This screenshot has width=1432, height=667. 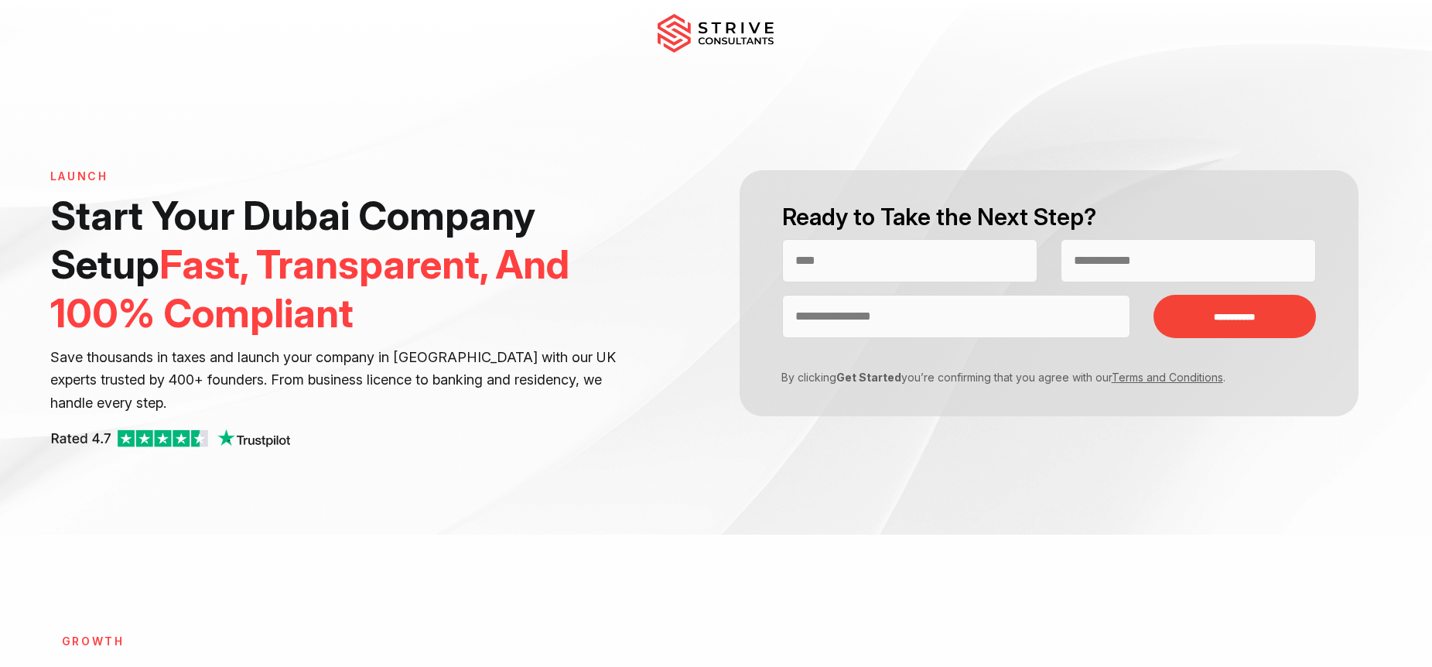 I want to click on a: Terms and Conditions, so click(x=1167, y=377).